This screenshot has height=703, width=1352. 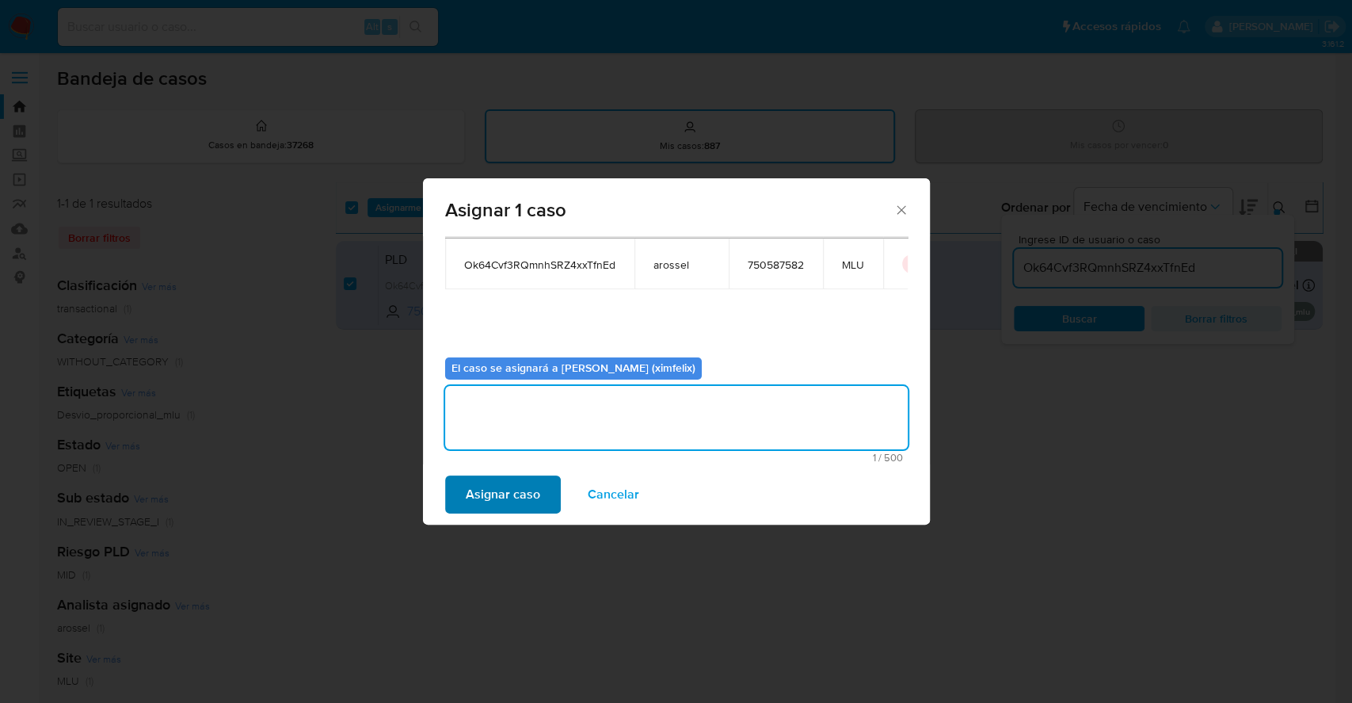 I want to click on span: MLU, so click(x=853, y=265).